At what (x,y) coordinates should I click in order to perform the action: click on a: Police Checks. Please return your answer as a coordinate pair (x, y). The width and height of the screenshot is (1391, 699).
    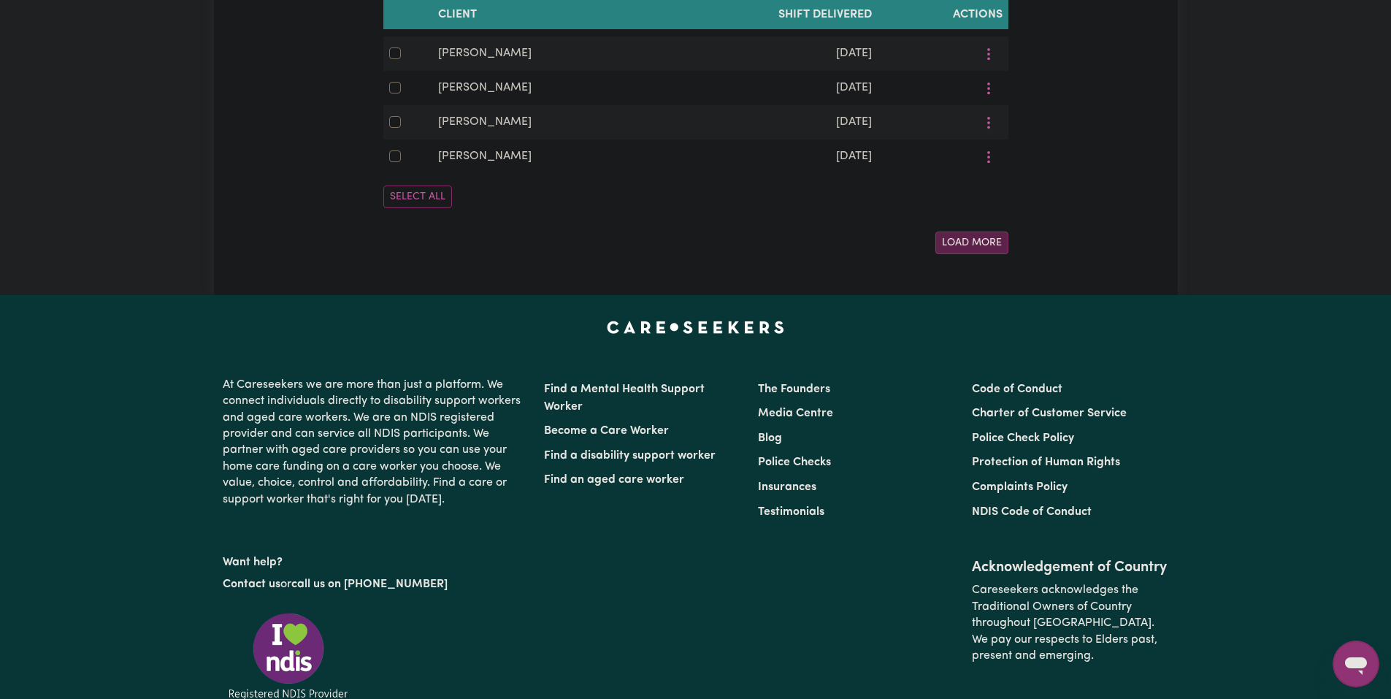
    Looking at the image, I should click on (795, 462).